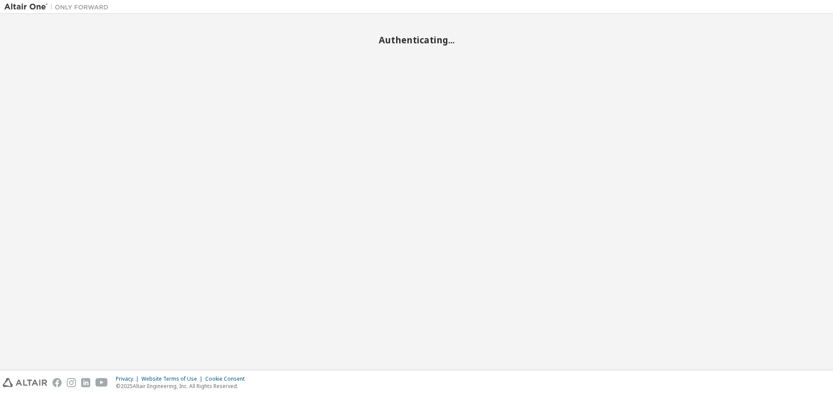  Describe the element at coordinates (183, 386) in the screenshot. I see `p: © 2025 Altair Engineering, Inc. All Rights Reserved.` at that location.